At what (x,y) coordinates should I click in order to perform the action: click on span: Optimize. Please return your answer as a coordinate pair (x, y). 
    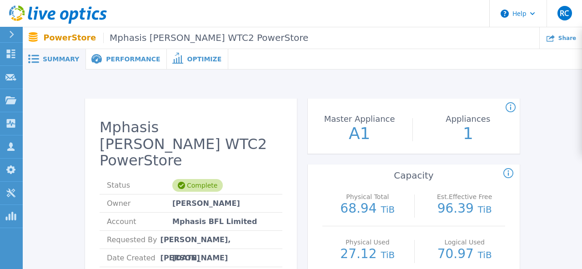
    Looking at the image, I should click on (204, 59).